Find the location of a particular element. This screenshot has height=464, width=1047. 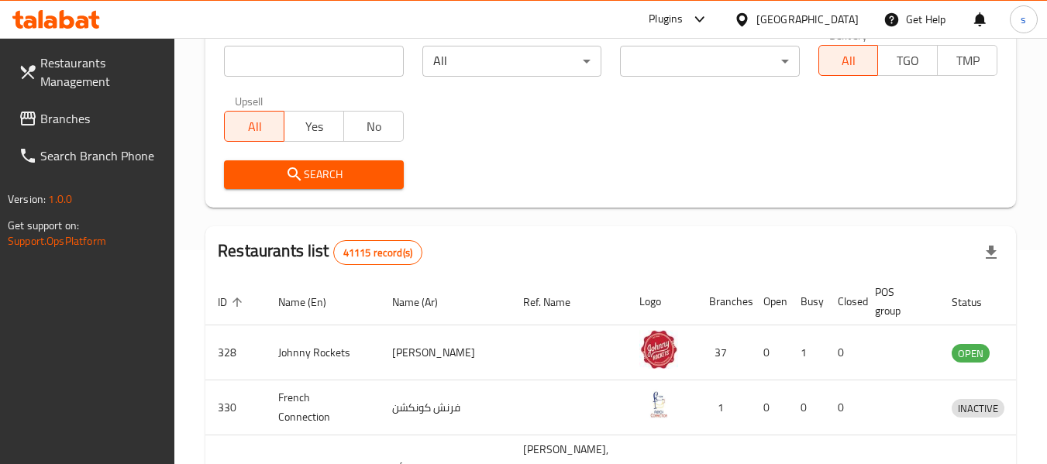

span: TGO is located at coordinates (907, 60).